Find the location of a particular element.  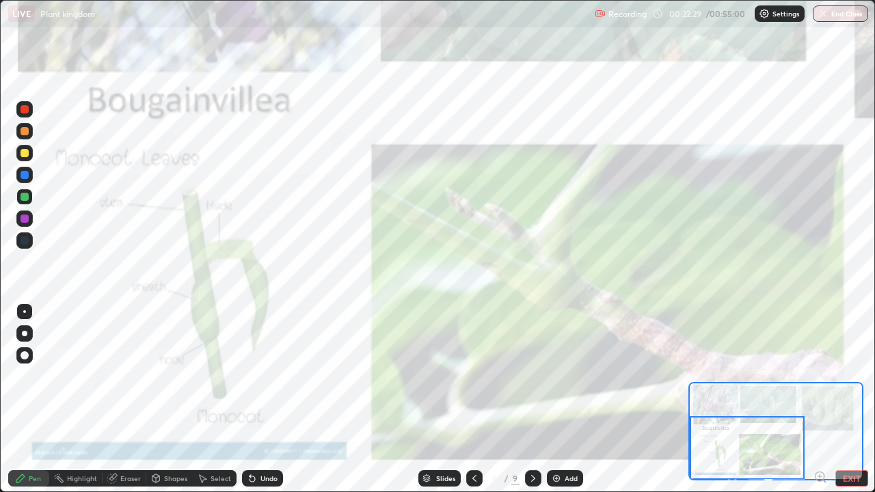

button: End Class is located at coordinates (840, 14).